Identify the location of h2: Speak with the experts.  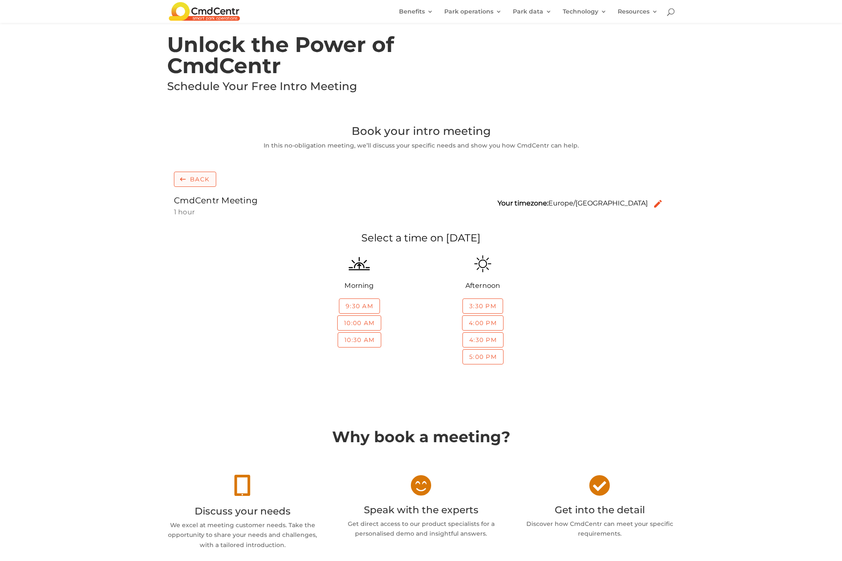
(421, 512).